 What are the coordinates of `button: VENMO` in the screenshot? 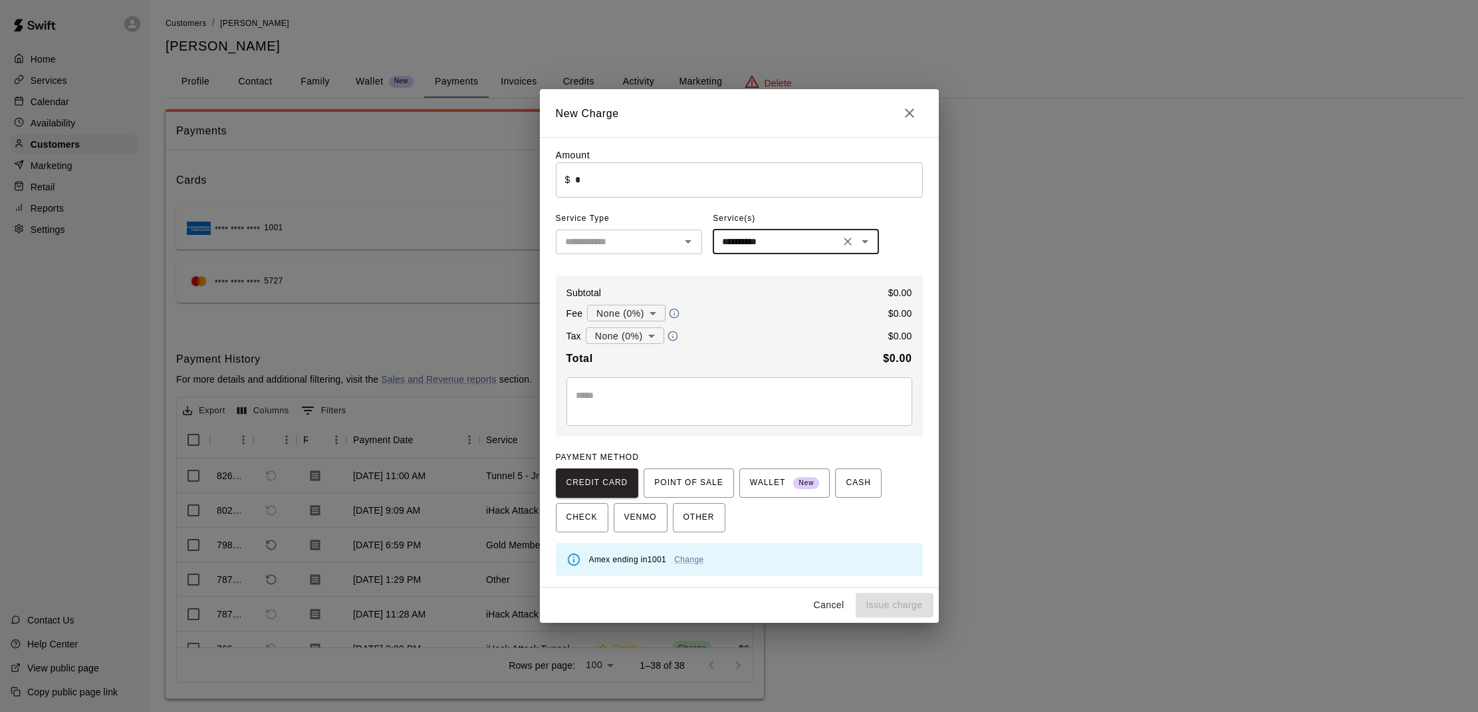 It's located at (640, 517).